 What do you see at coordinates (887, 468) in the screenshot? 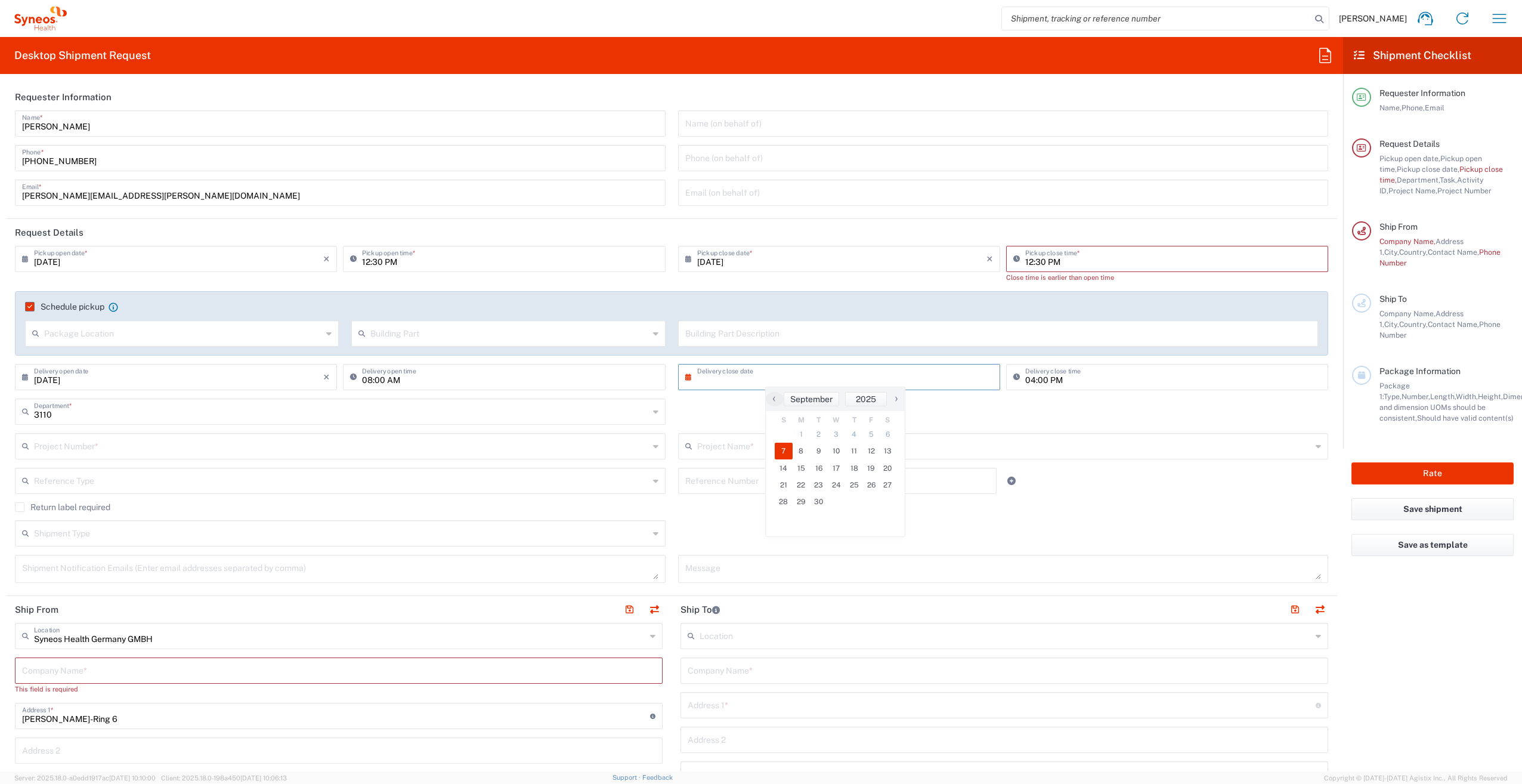
I see `span: 20` at bounding box center [887, 468].